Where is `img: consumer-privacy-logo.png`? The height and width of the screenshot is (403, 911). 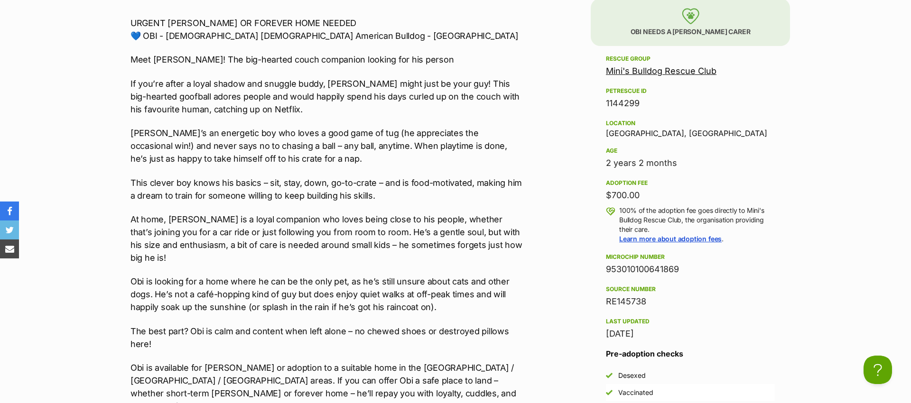
img: consumer-privacy-logo.png is located at coordinates (5, 5).